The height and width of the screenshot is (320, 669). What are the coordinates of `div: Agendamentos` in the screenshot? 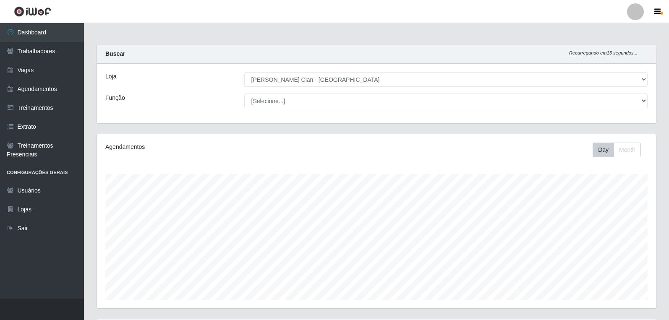 It's located at (215, 147).